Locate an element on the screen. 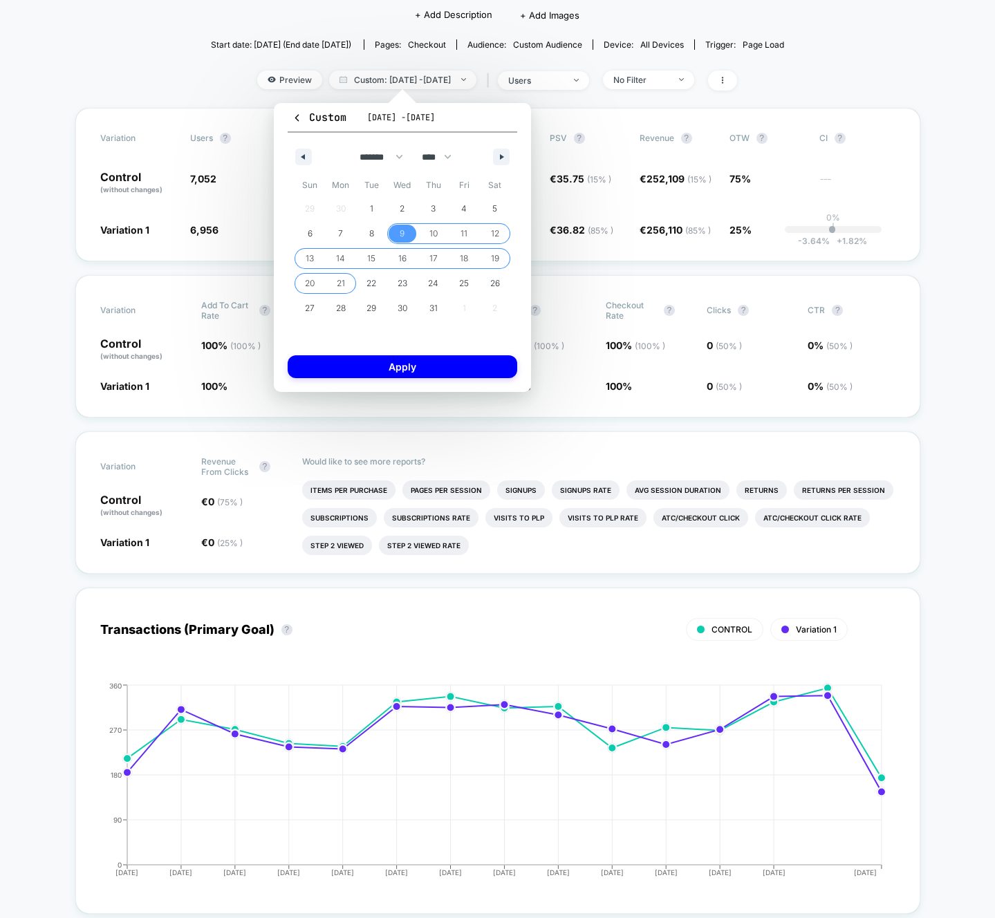 Image resolution: width=995 pixels, height=918 pixels. li: Avg Session Duration is located at coordinates (677, 490).